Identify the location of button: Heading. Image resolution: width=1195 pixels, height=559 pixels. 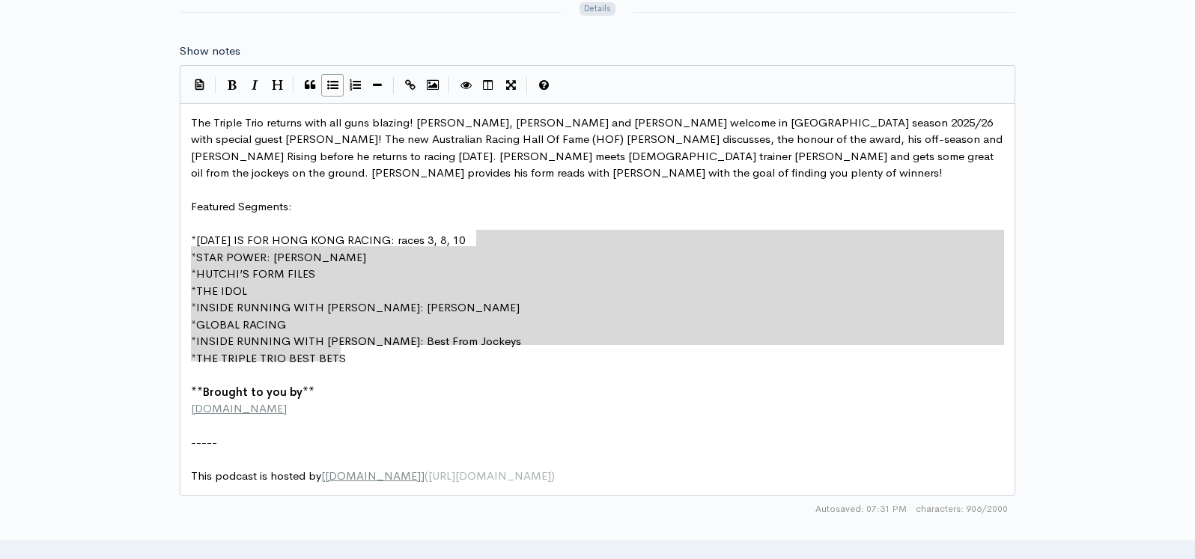
(277, 85).